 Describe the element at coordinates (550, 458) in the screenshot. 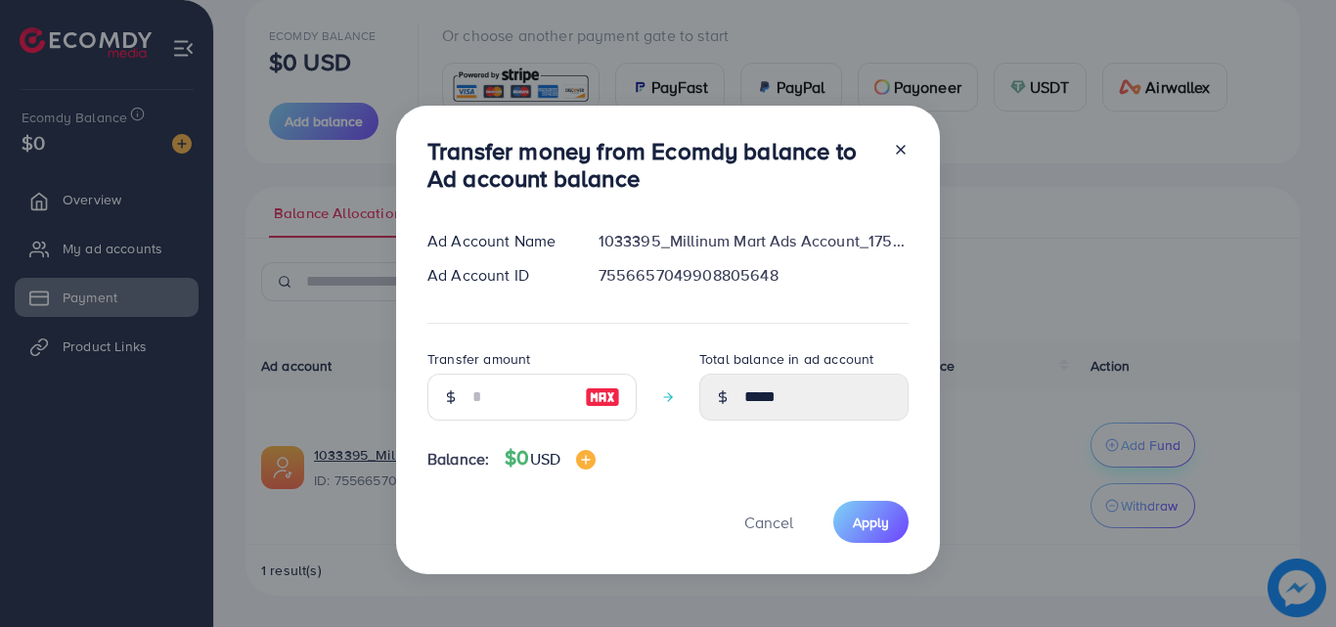

I see `h4: $0` at that location.